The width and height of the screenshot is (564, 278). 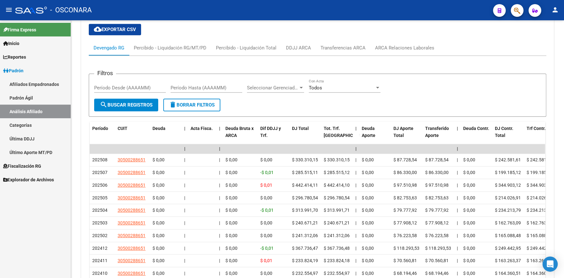 I want to click on span: Buscar Registros, so click(x=126, y=105).